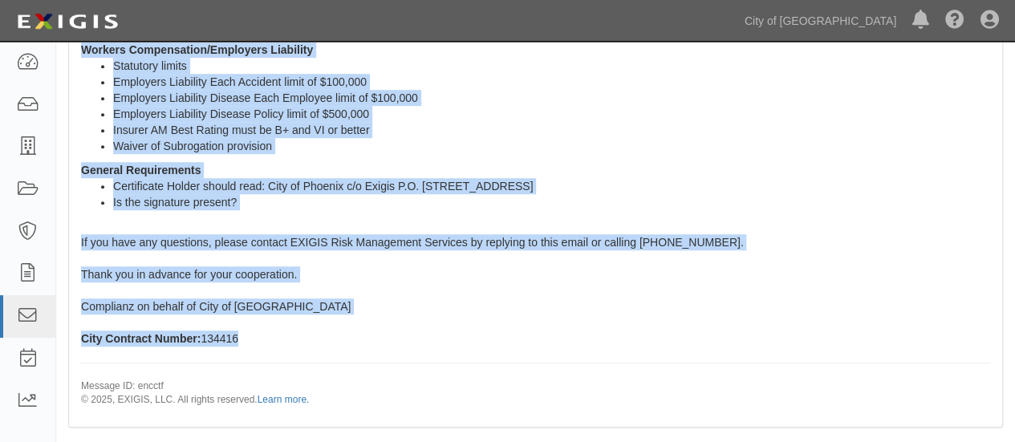 The width and height of the screenshot is (1015, 442). What do you see at coordinates (551, 82) in the screenshot?
I see `li: Employers Liability Each Accident limit of $100,000` at bounding box center [551, 82].